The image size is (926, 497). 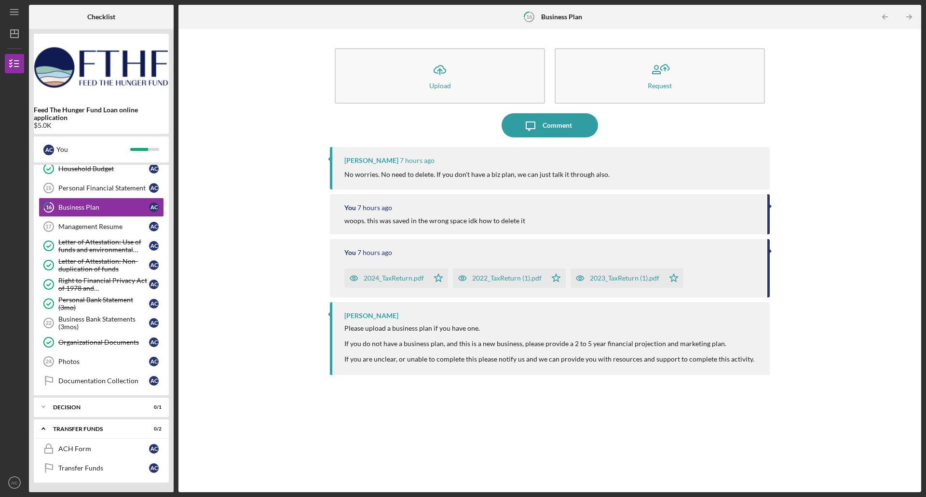 I want to click on div: ACH Form, so click(x=104, y=449).